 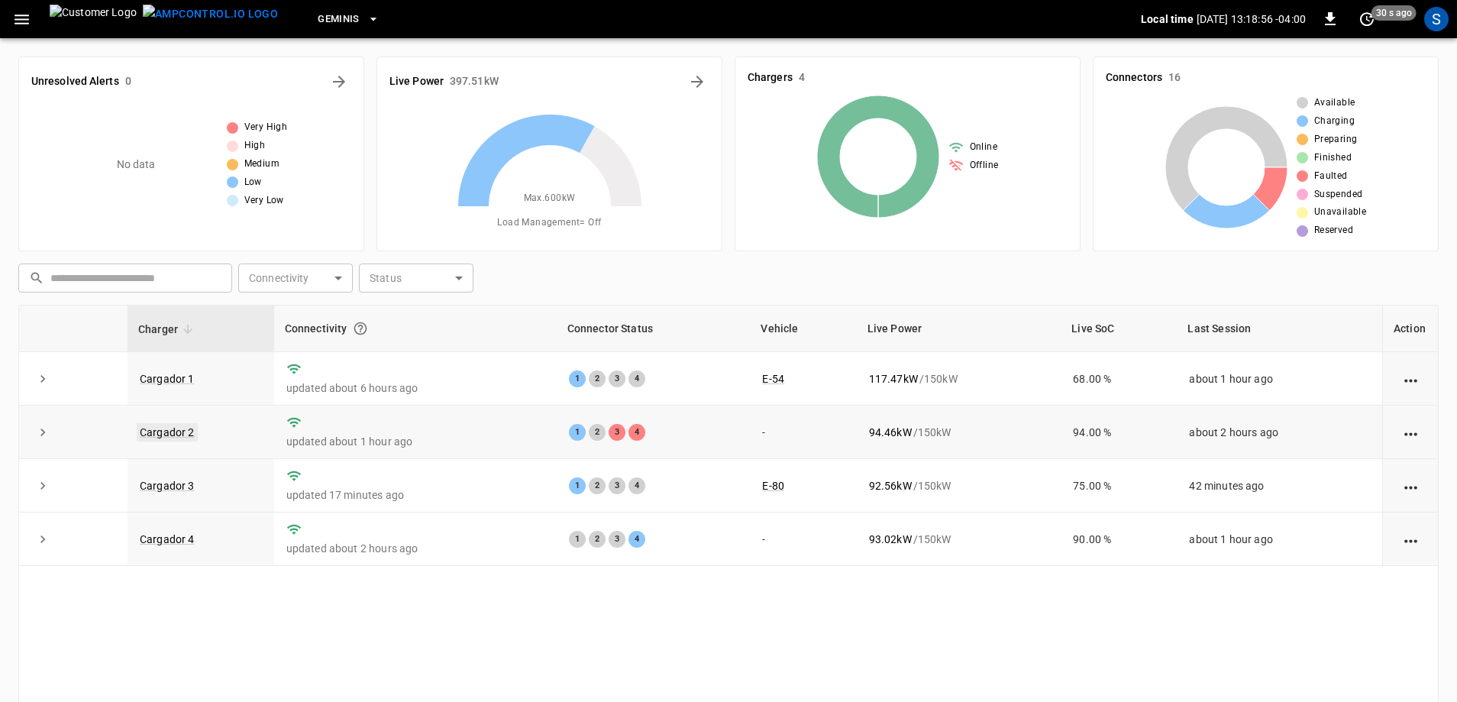 I want to click on p: 117.47 kW, so click(x=893, y=379).